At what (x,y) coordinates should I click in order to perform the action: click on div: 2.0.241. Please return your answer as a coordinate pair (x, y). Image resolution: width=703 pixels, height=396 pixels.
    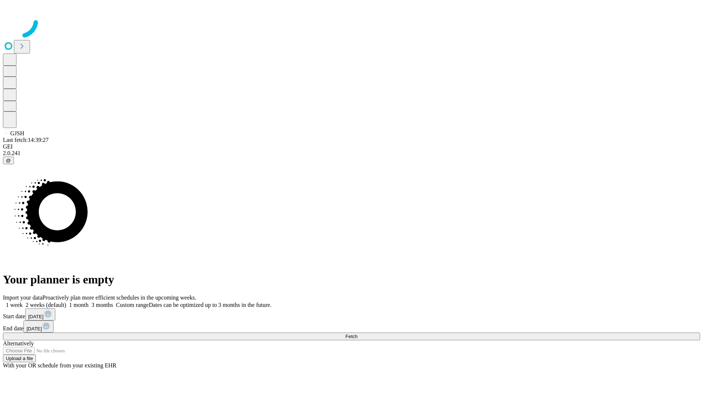
    Looking at the image, I should click on (352, 153).